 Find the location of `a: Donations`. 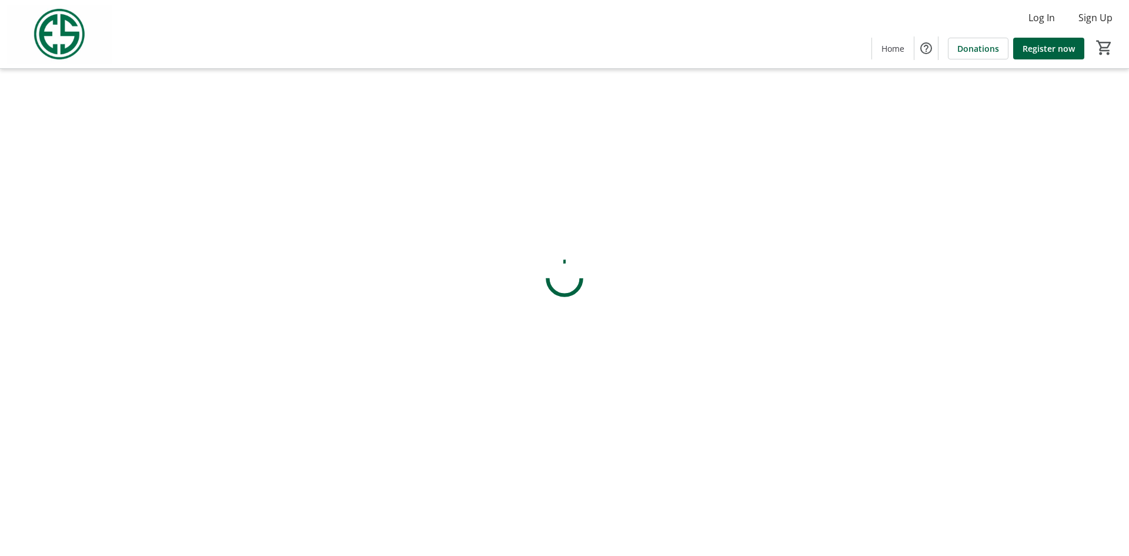

a: Donations is located at coordinates (978, 48).